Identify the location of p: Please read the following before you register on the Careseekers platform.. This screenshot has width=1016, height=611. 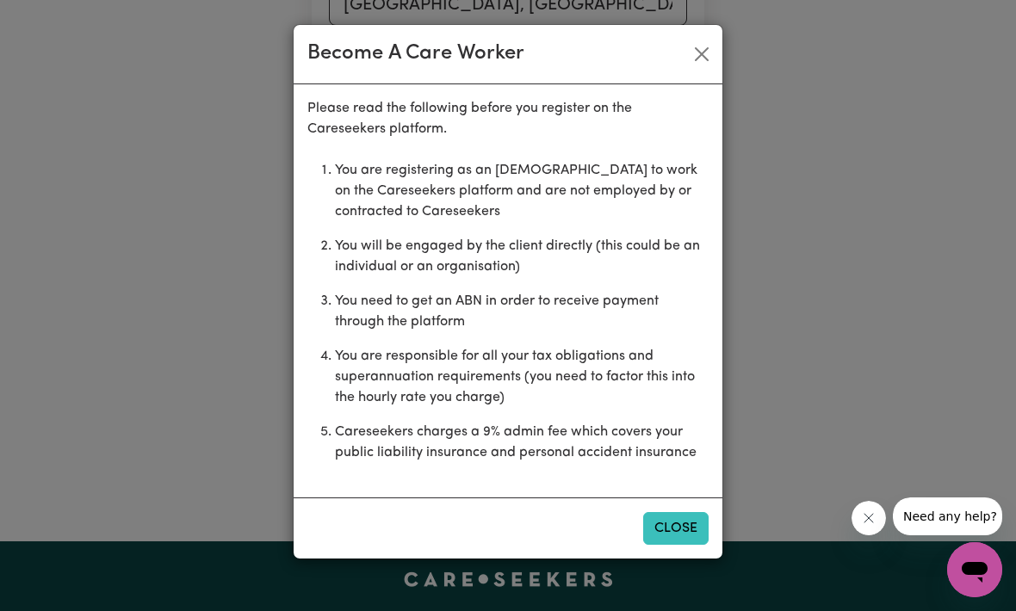
(508, 119).